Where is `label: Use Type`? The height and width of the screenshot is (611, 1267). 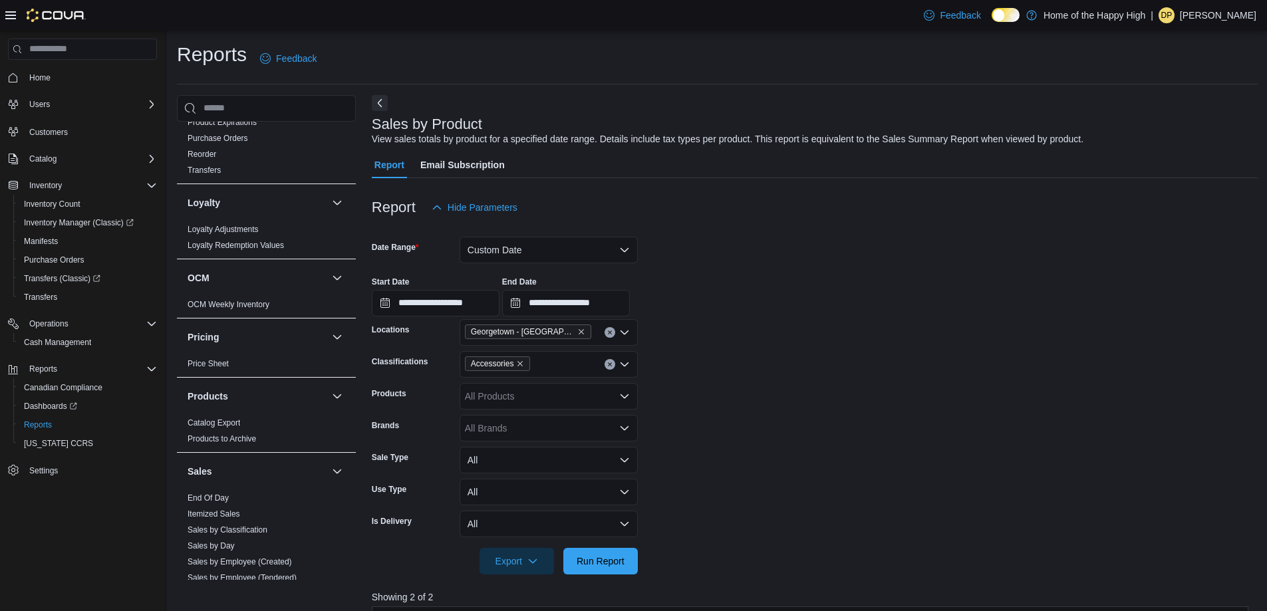
label: Use Type is located at coordinates (389, 490).